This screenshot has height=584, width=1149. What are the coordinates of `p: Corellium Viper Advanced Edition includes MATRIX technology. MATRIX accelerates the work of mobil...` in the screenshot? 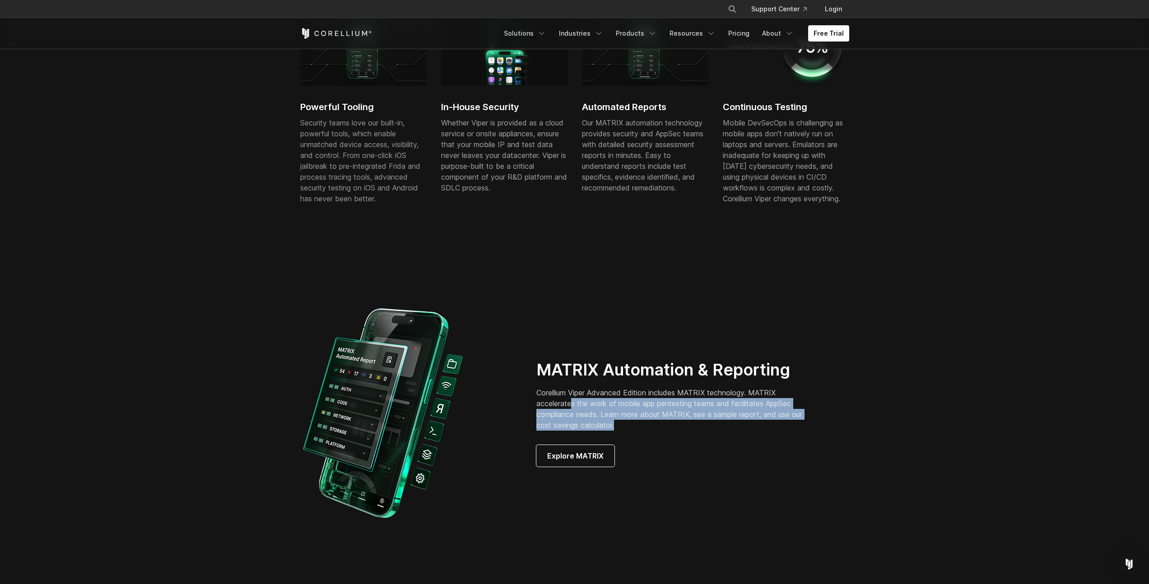 It's located at (675, 409).